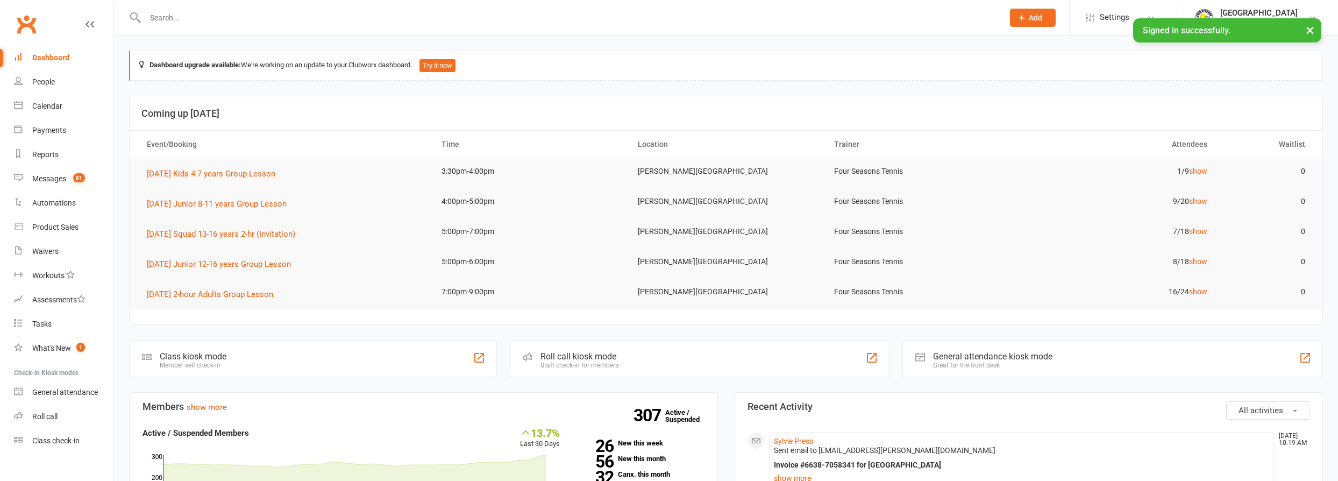  Describe the element at coordinates (193, 365) in the screenshot. I see `div: Member self check-in` at that location.